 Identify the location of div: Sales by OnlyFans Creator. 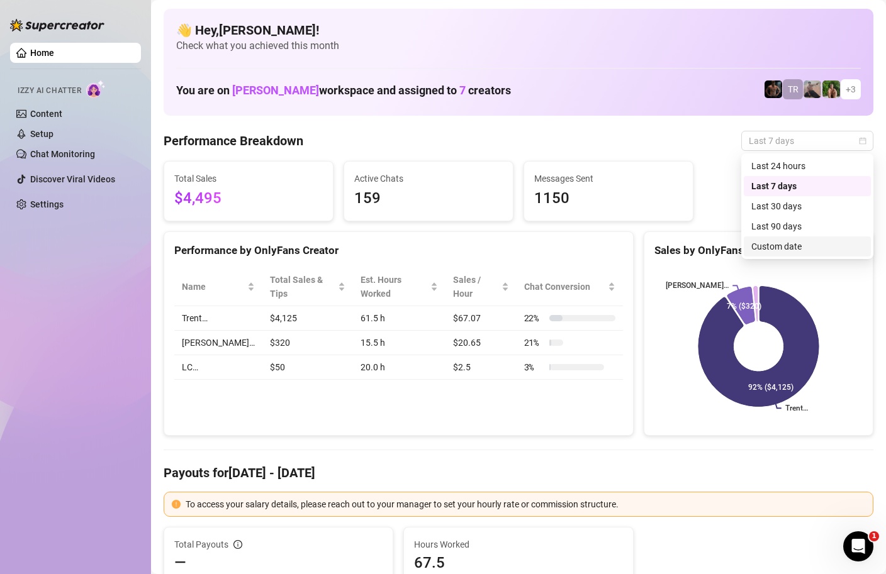
(758, 250).